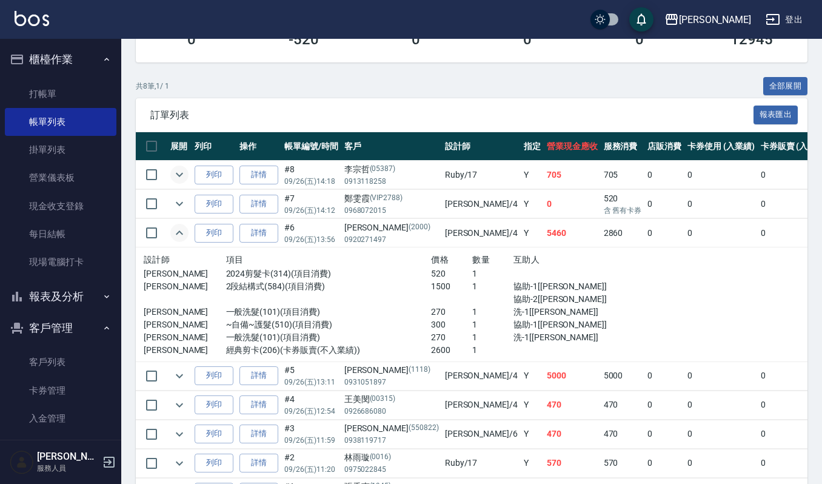  What do you see at coordinates (311, 469) in the screenshot?
I see `p: 09/26 (五) 11:20` at bounding box center [311, 469].